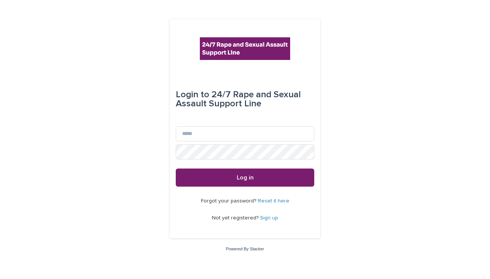 The width and height of the screenshot is (490, 279). What do you see at coordinates (236, 218) in the screenshot?
I see `span: Not yet registered?` at bounding box center [236, 218].